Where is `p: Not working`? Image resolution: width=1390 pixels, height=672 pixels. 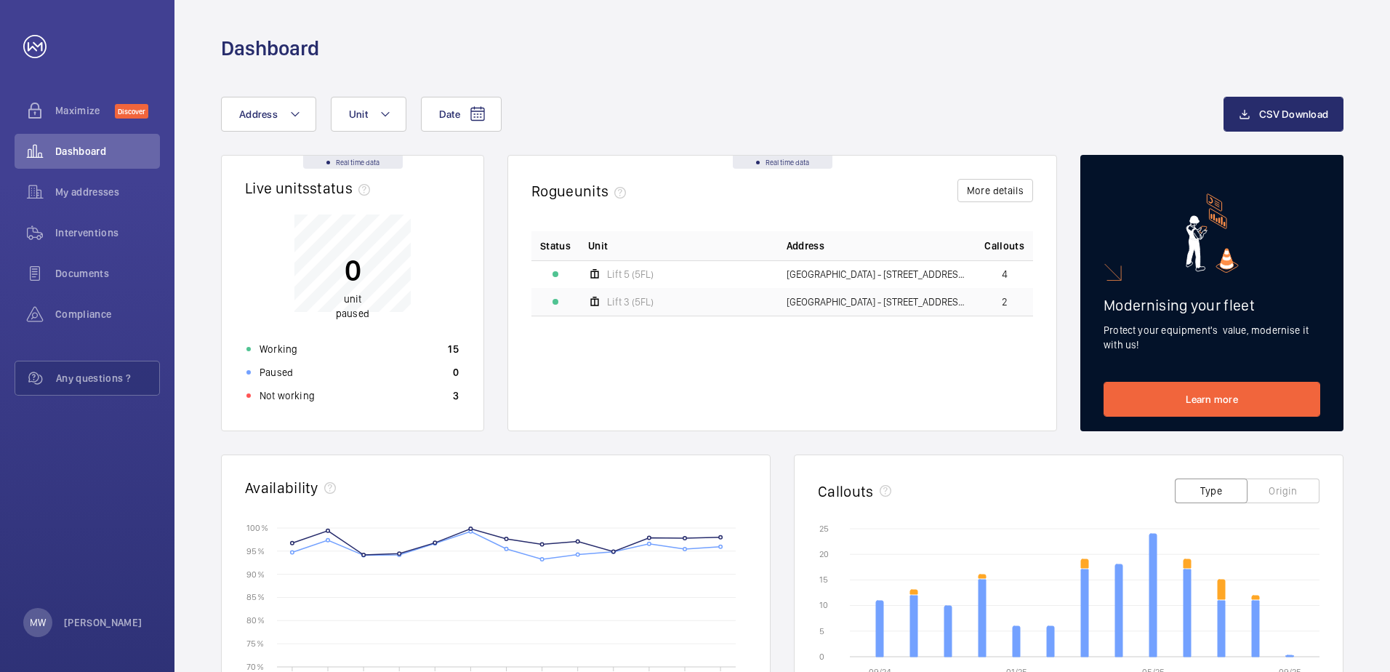 p: Not working is located at coordinates (287, 395).